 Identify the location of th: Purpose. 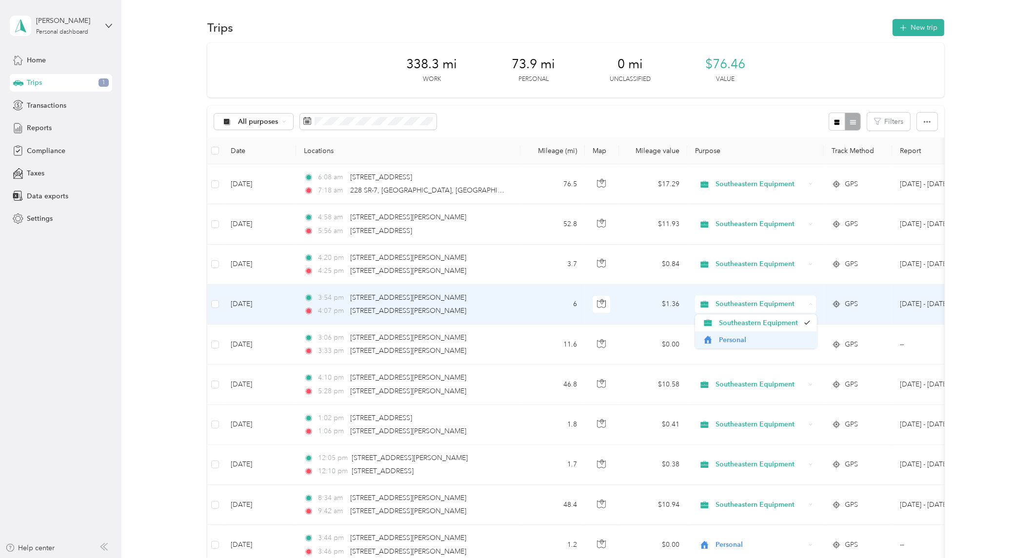
(755, 151).